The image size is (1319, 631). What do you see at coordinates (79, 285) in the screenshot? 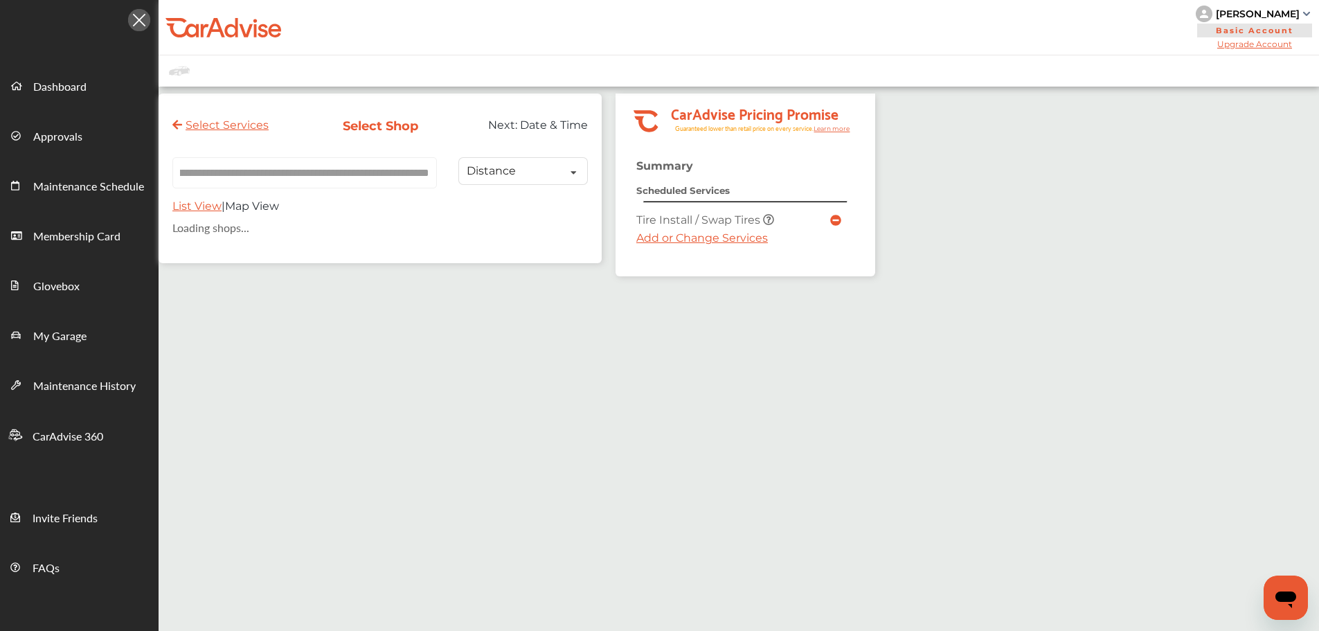
I see `a: Glovebox` at bounding box center [79, 285].